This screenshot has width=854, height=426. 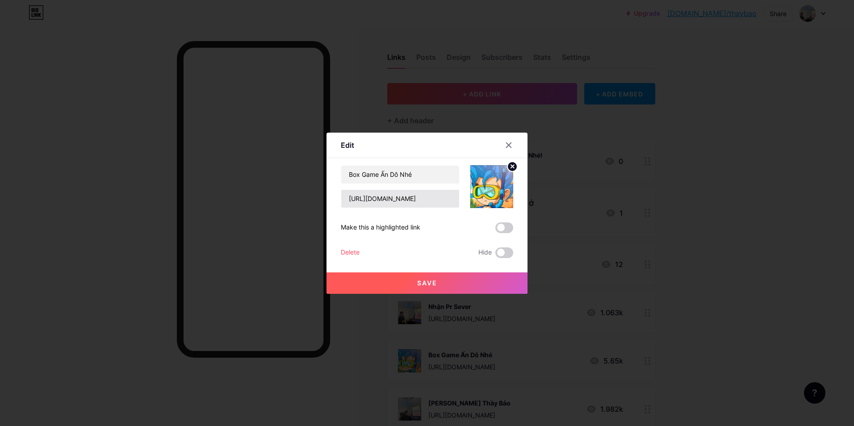 What do you see at coordinates (348, 145) in the screenshot?
I see `div: Edit` at bounding box center [348, 145].